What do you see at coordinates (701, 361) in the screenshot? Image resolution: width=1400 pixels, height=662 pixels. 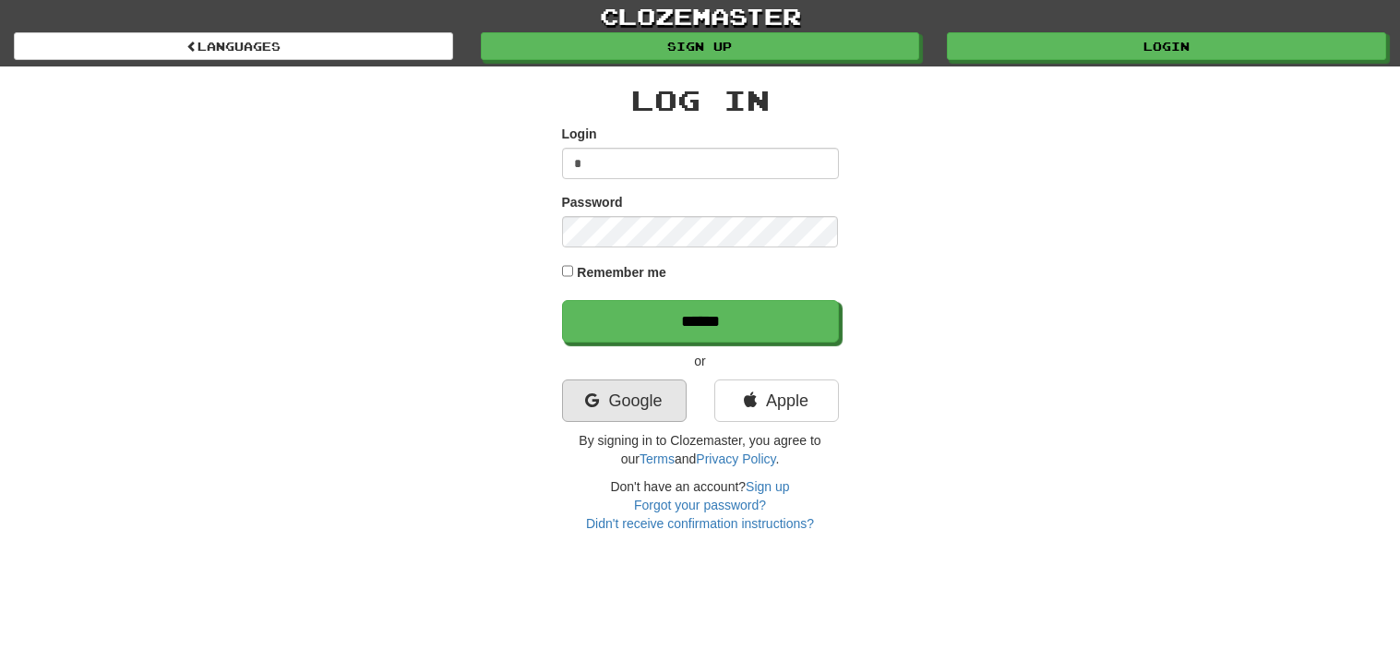 I see `p: or` at bounding box center [701, 361].